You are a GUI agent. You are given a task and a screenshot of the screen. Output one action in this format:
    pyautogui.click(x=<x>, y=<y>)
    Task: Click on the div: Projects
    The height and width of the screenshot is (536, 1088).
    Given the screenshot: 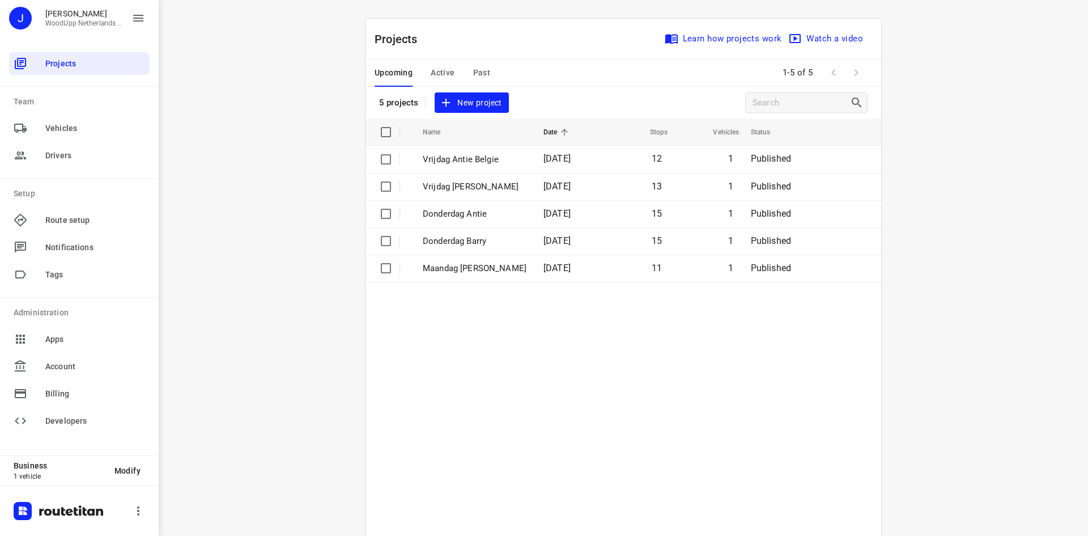 What is the action you would take?
    pyautogui.click(x=79, y=63)
    